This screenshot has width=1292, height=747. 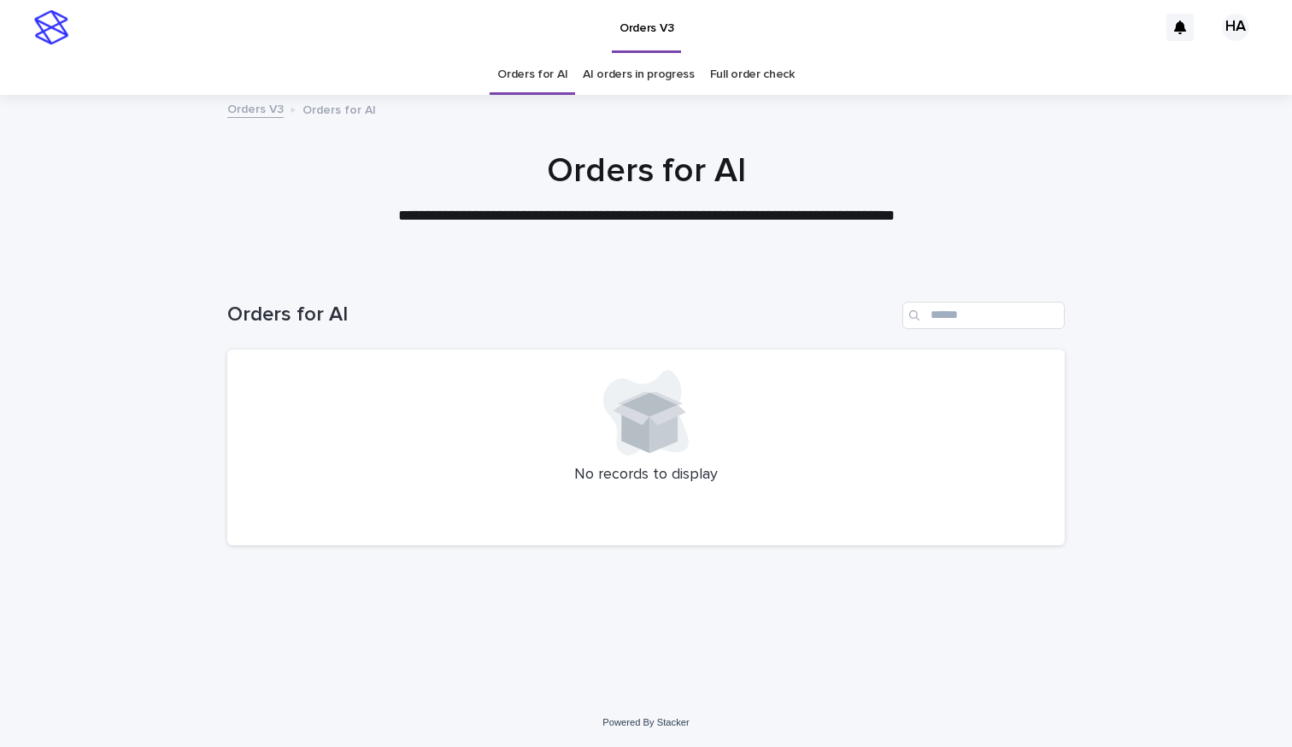 I want to click on div: Search, so click(x=984, y=315).